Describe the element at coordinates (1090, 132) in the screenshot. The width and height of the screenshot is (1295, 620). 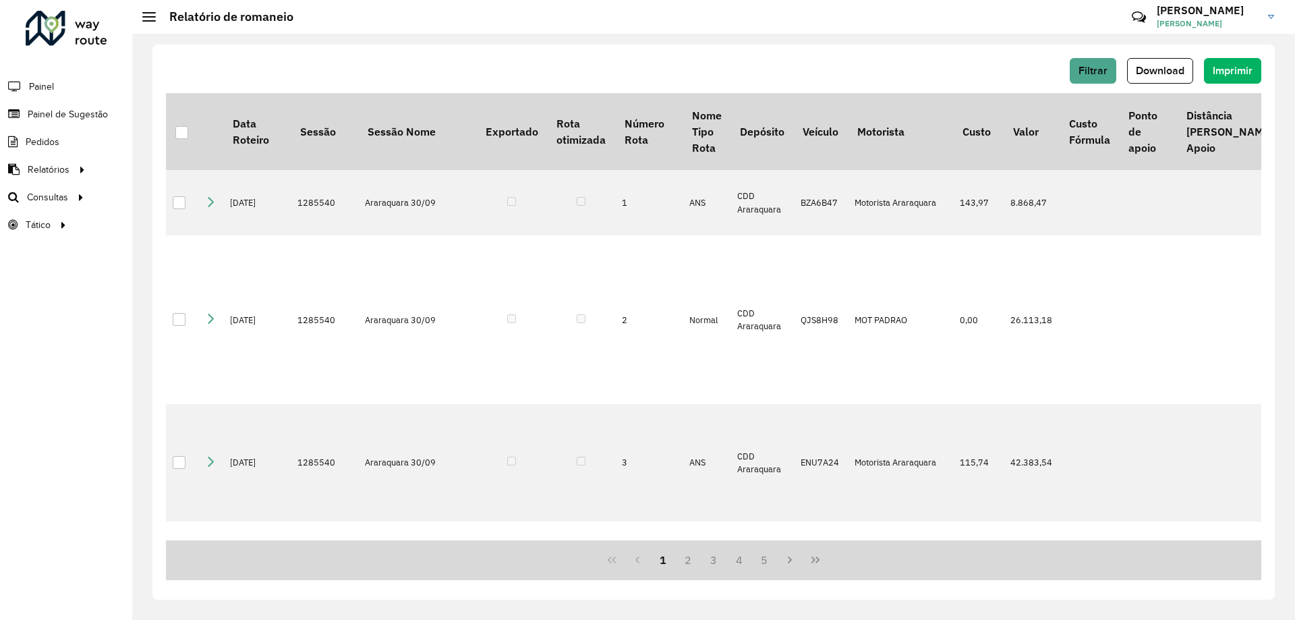
I see `th: Custo Fórmula` at that location.